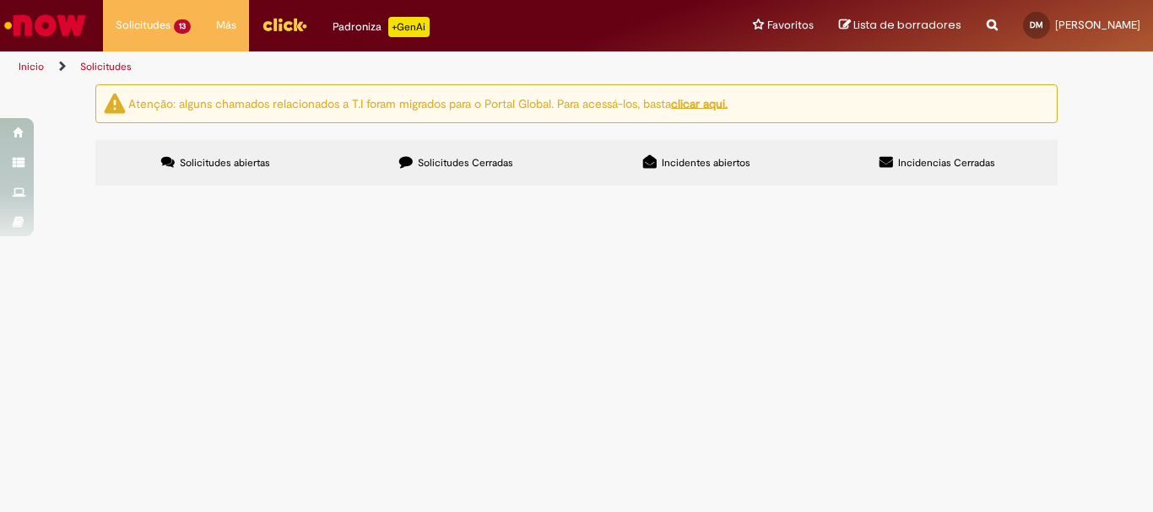  Describe the element at coordinates (381, 27) in the screenshot. I see `div: Padroniza` at that location.